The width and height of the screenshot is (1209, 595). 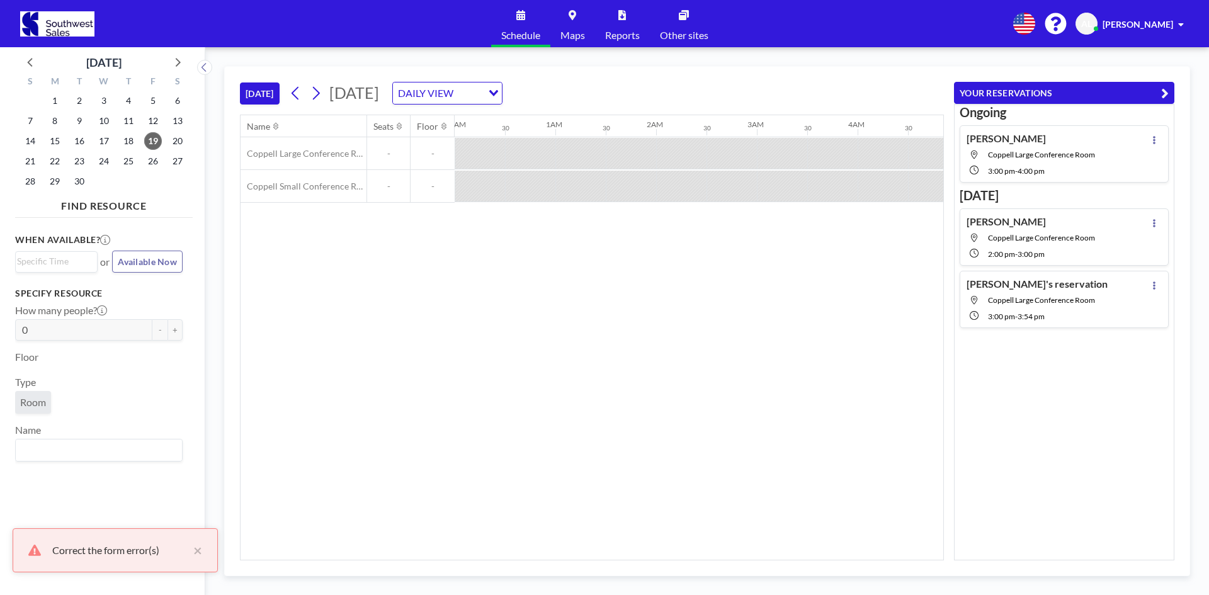 I want to click on span: Monday, September 8, 2025, so click(x=55, y=121).